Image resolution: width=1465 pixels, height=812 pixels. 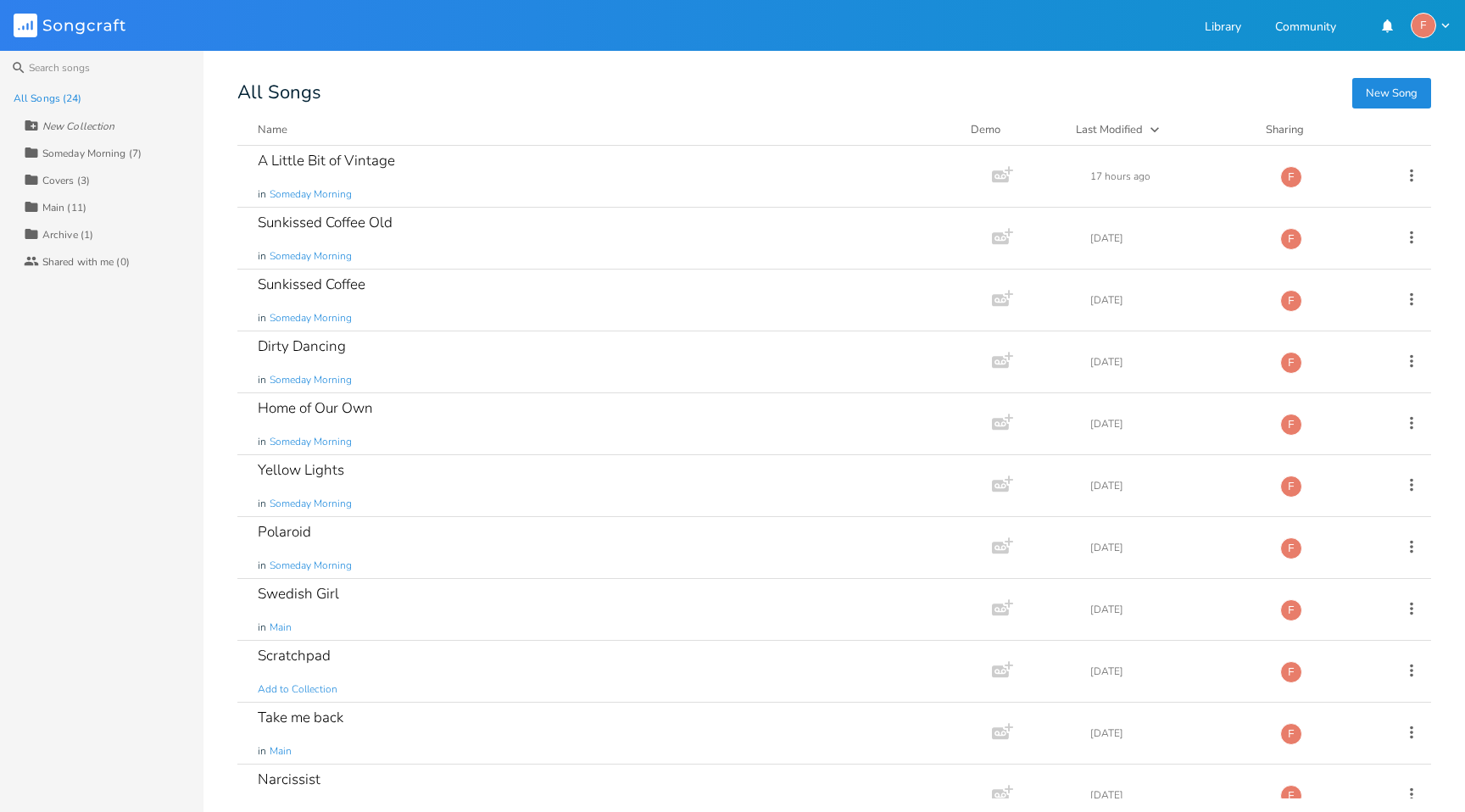 What do you see at coordinates (604, 130) in the screenshot?
I see `button: Name` at bounding box center [604, 130].